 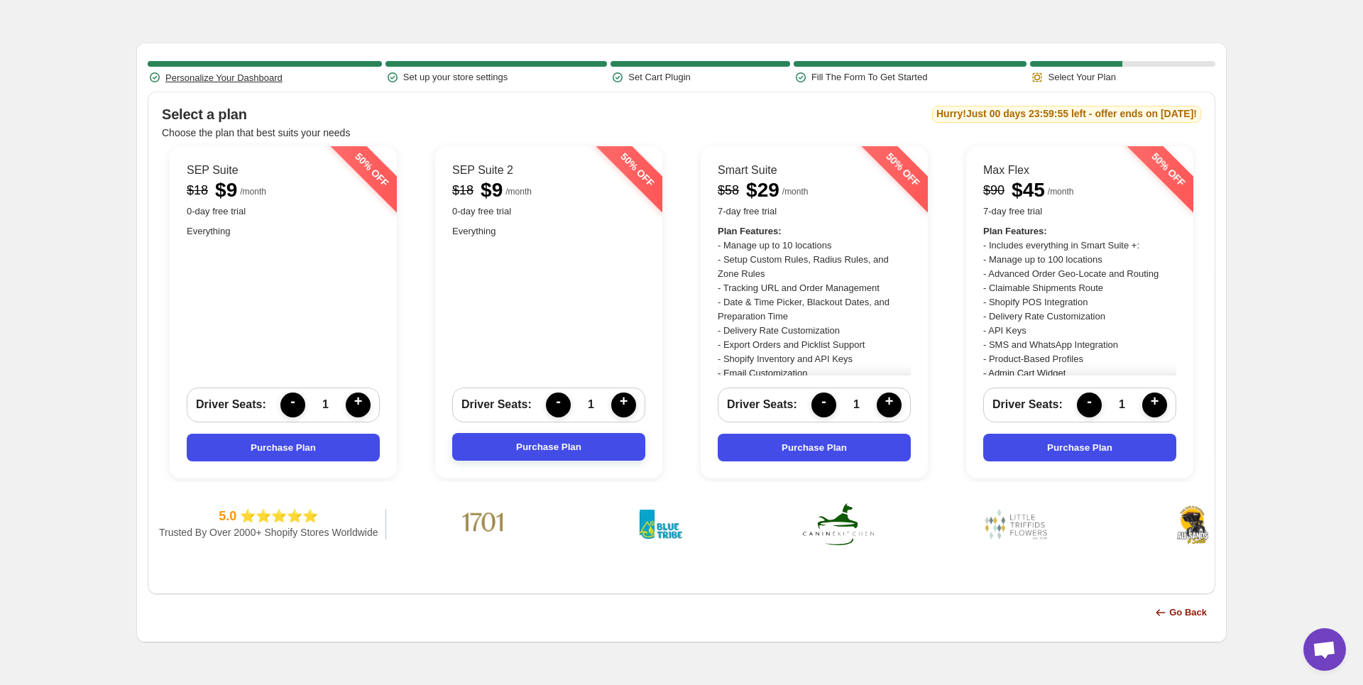 I want to click on p: Trusted By Over 2000+ Shopify Stores Worldwide, so click(x=268, y=532).